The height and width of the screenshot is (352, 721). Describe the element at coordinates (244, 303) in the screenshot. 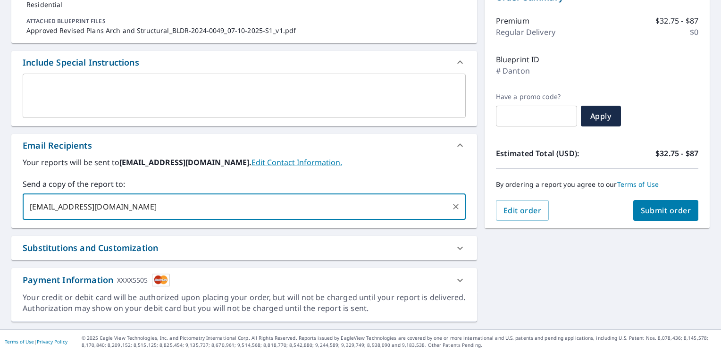

I see `div: Your credit or debit card will be authorized upon placing your order, but will not be charged unt...` at that location.